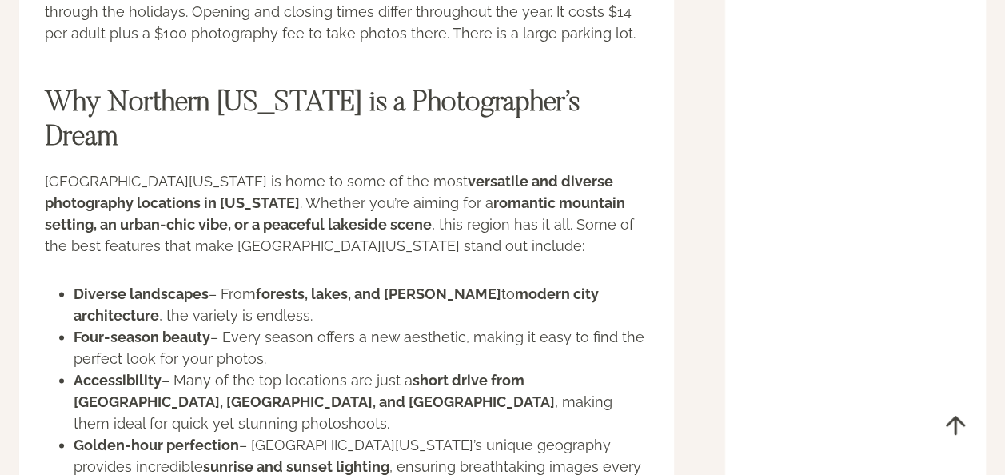 This screenshot has height=475, width=1005. Describe the element at coordinates (361, 304) in the screenshot. I see `li: – From to , the variety is endless.` at that location.